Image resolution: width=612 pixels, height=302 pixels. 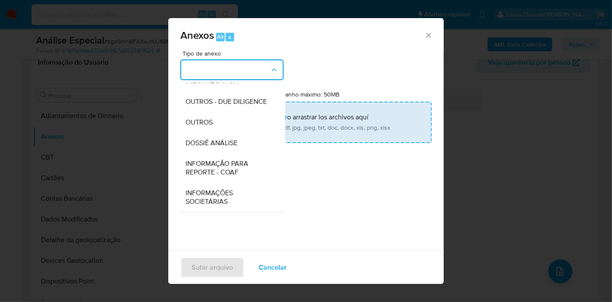 I want to click on span: DOSSIÊ ANÁLISE, so click(x=211, y=143).